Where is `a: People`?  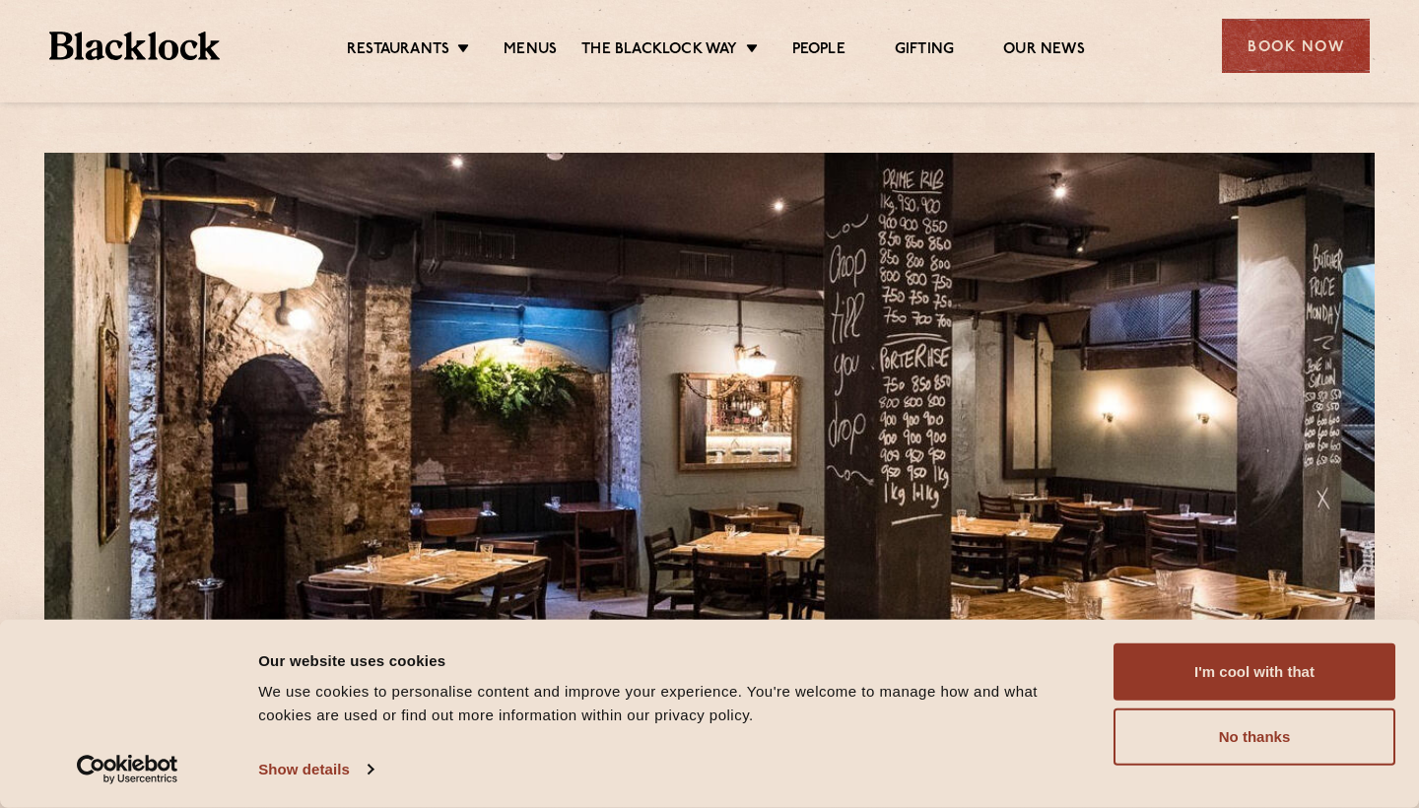
a: People is located at coordinates (819, 51).